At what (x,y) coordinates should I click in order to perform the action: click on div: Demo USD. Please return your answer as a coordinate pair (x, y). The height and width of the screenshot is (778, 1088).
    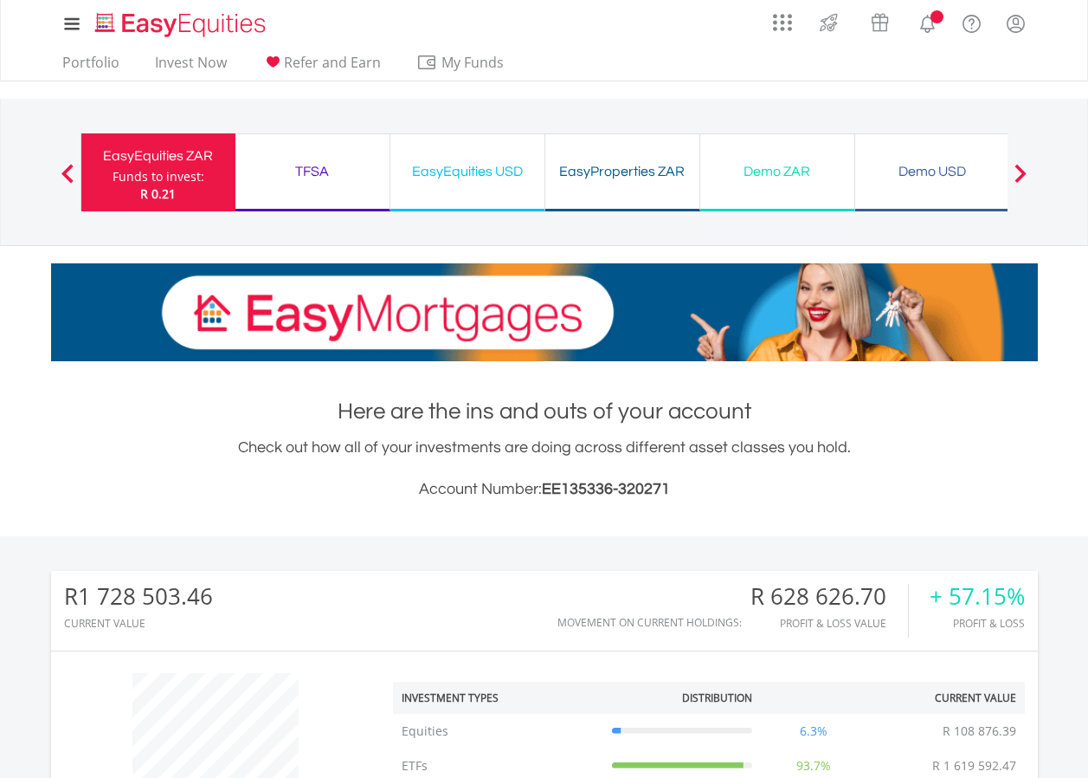
    Looking at the image, I should click on (932, 171).